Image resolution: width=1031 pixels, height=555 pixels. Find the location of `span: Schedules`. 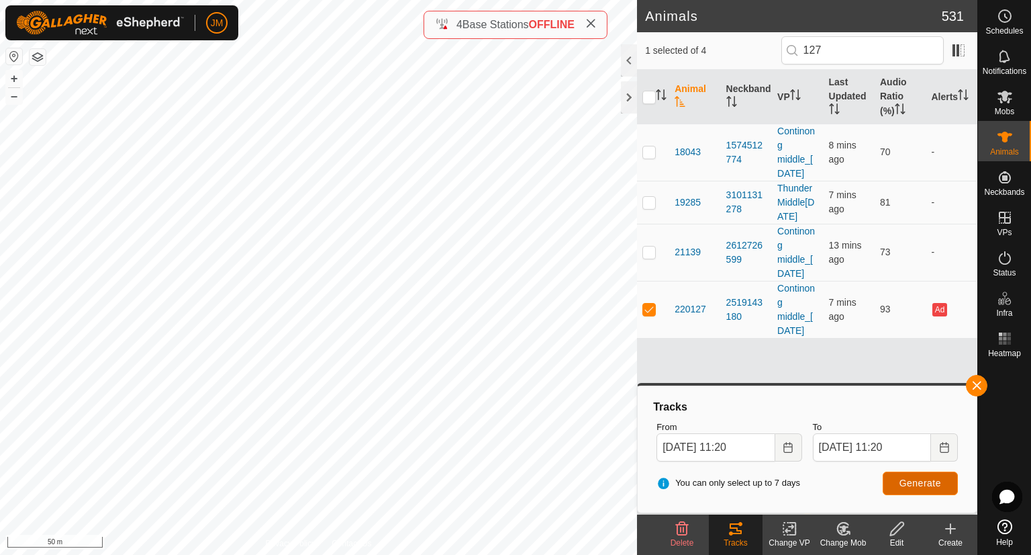

span: Schedules is located at coordinates (1005, 31).